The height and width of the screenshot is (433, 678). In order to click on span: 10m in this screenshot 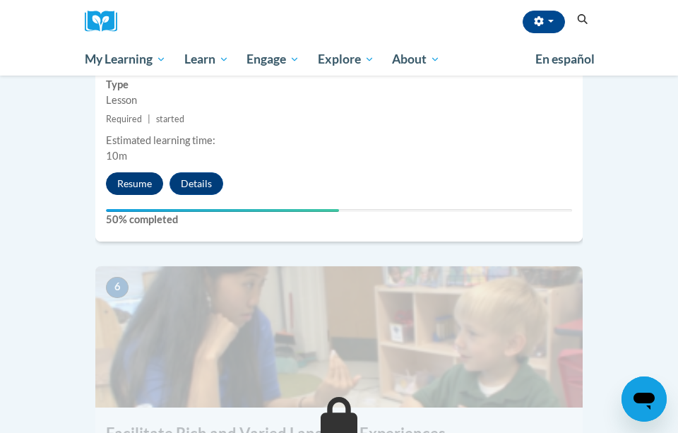, I will do `click(117, 155)`.